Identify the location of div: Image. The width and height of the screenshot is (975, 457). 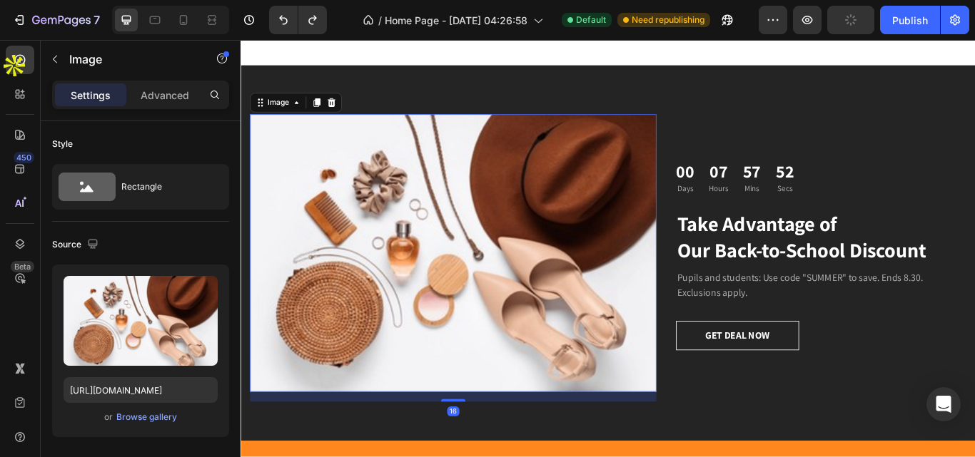
(44, 74).